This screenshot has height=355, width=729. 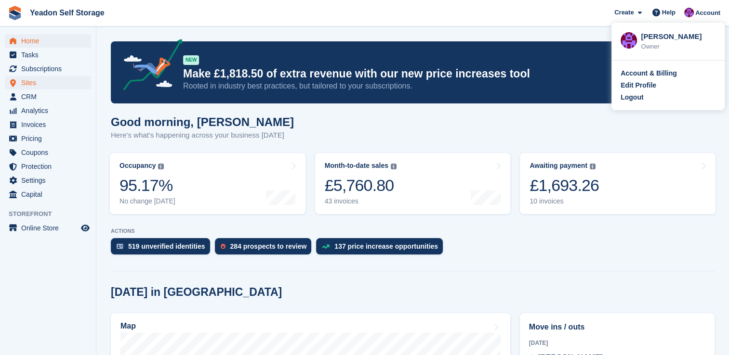 I want to click on span: Pricing, so click(x=50, y=139).